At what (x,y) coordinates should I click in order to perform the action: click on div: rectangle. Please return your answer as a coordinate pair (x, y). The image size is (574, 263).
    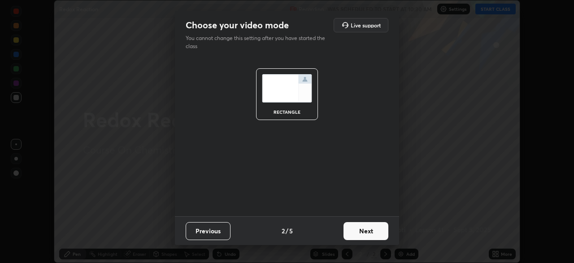
    Looking at the image, I should click on (287, 112).